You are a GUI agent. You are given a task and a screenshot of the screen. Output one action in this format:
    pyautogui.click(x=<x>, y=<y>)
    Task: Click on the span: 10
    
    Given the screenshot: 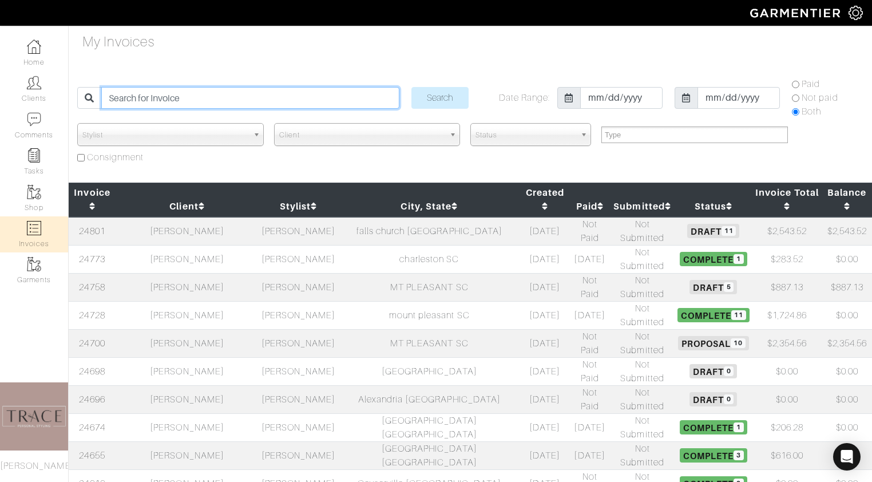 What is the action you would take?
    pyautogui.click(x=738, y=343)
    